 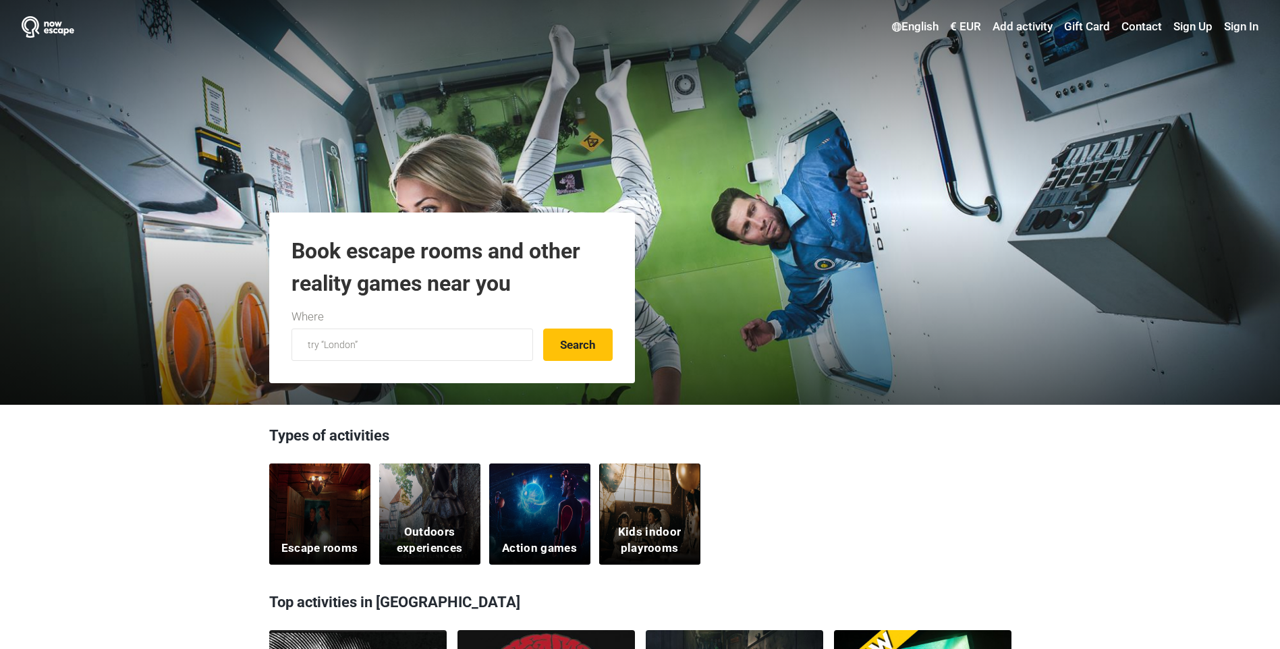 What do you see at coordinates (412, 345) in the screenshot?
I see `input: try “London”` at bounding box center [412, 345].